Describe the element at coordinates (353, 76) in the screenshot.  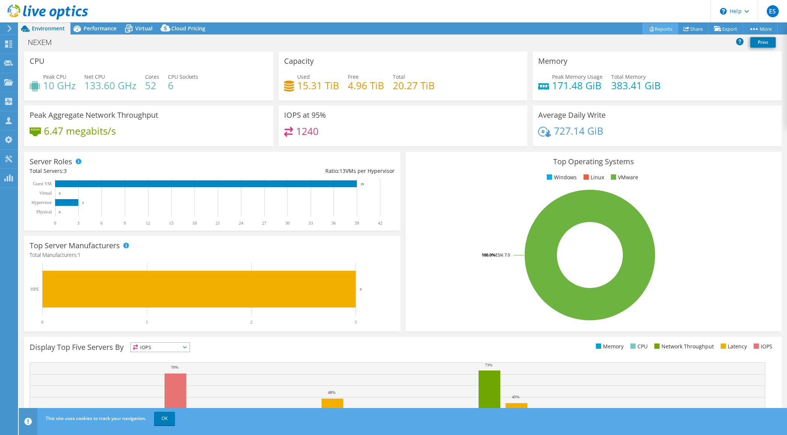
I see `span: Free` at that location.